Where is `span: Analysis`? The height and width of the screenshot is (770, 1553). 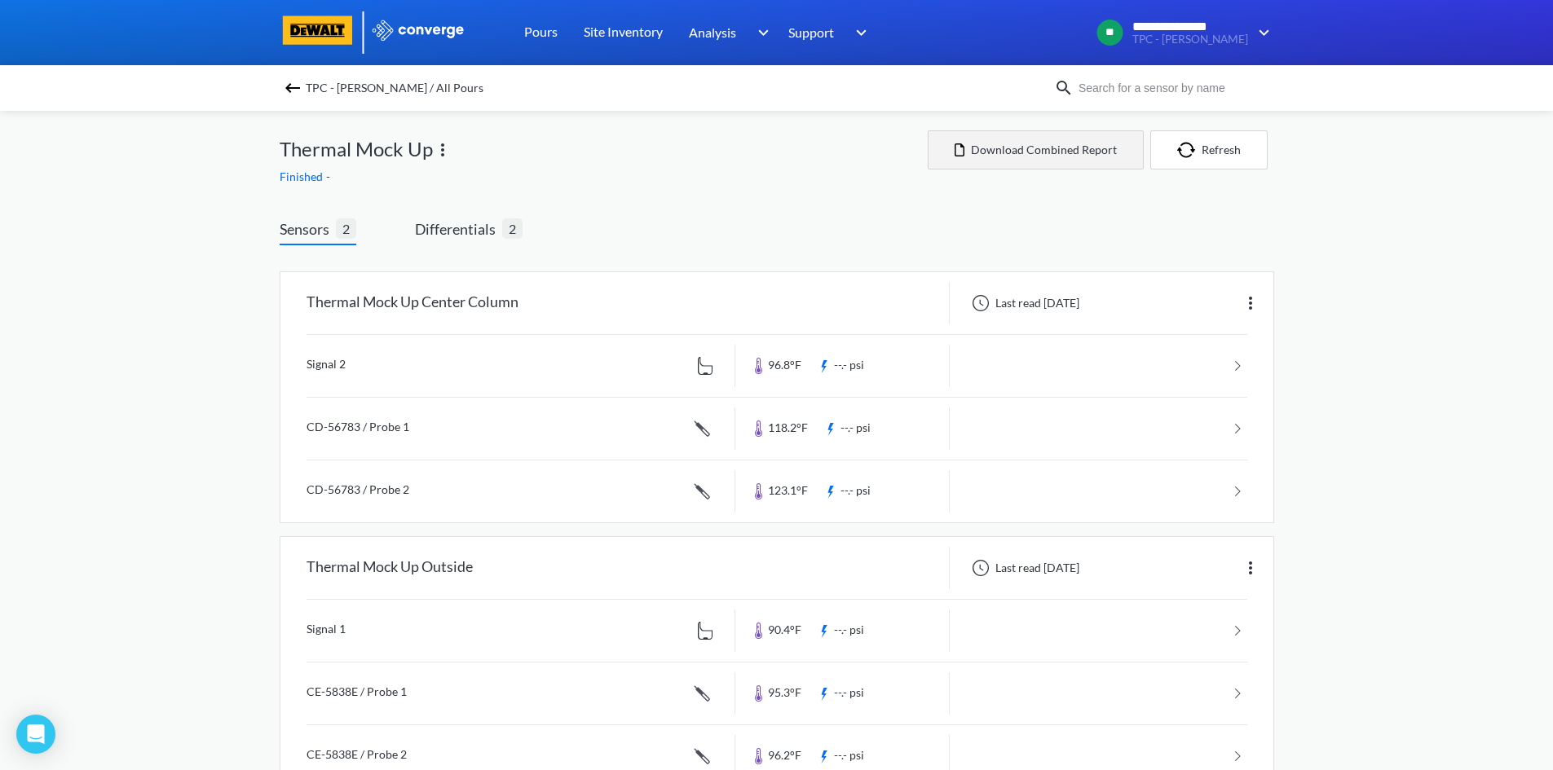 span: Analysis is located at coordinates (712, 32).